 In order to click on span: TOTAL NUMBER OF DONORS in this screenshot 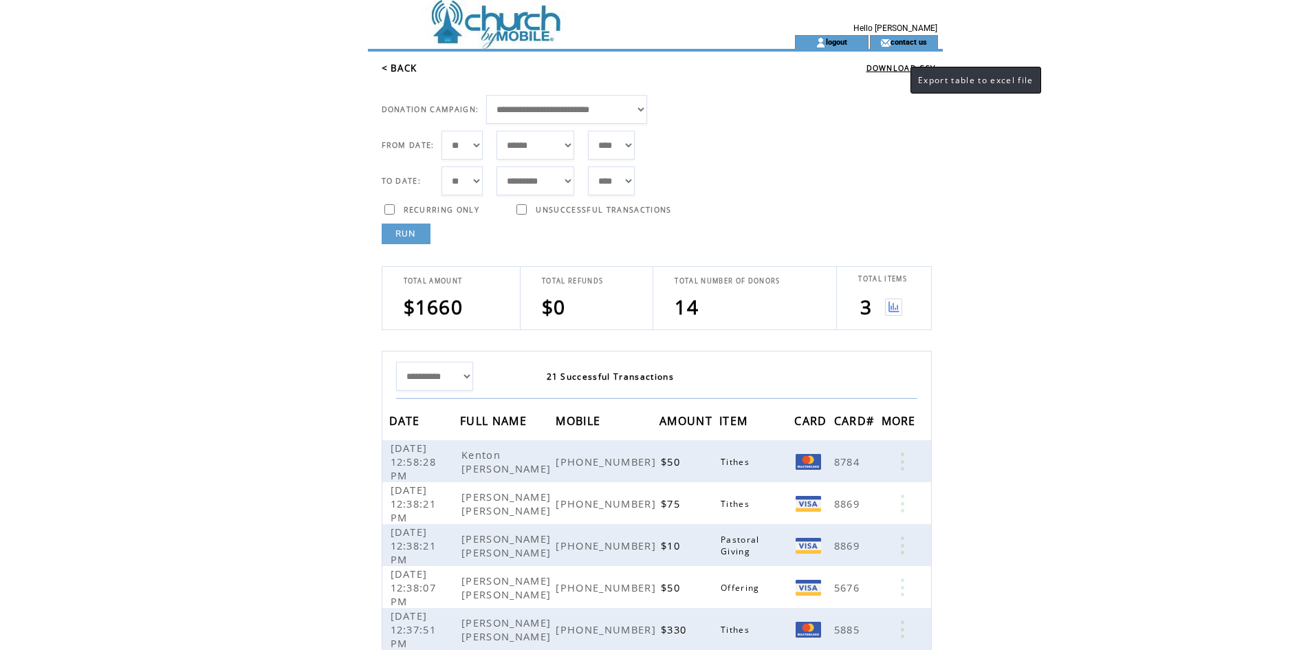, I will do `click(727, 281)`.